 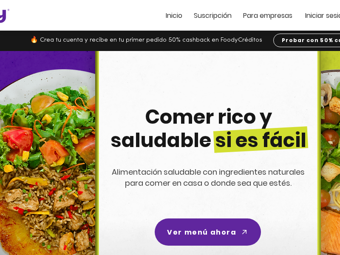 I want to click on a: Para empresas, so click(x=267, y=15).